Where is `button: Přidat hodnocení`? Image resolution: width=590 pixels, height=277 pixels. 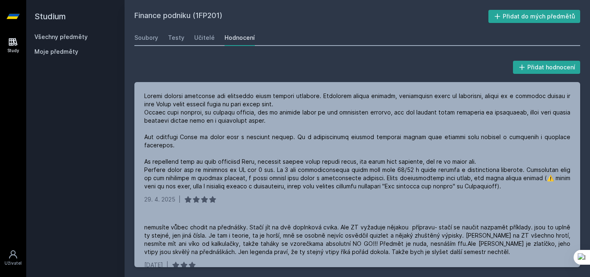
button: Přidat hodnocení is located at coordinates (547, 67).